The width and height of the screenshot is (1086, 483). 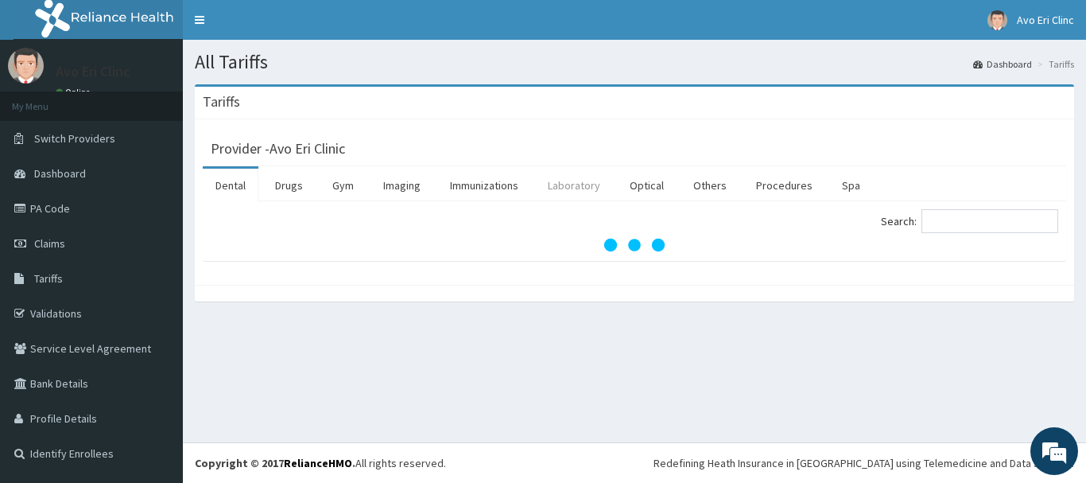 What do you see at coordinates (48, 278) in the screenshot?
I see `span: Tariffs` at bounding box center [48, 278].